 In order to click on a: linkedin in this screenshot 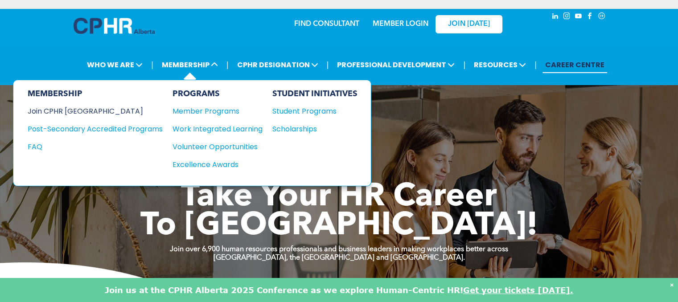, I will do `click(555, 17)`.